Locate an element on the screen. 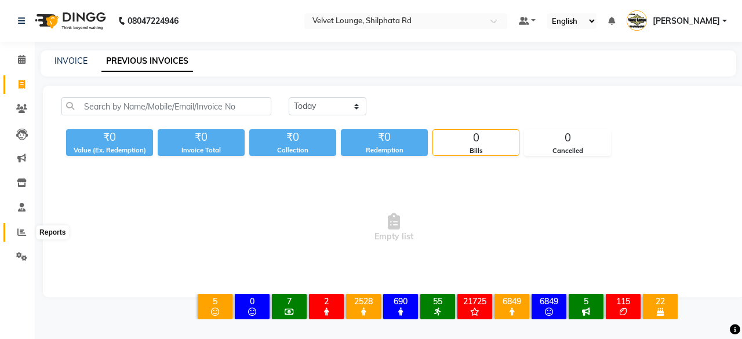 Image resolution: width=742 pixels, height=339 pixels. div: Collection is located at coordinates (293, 150).